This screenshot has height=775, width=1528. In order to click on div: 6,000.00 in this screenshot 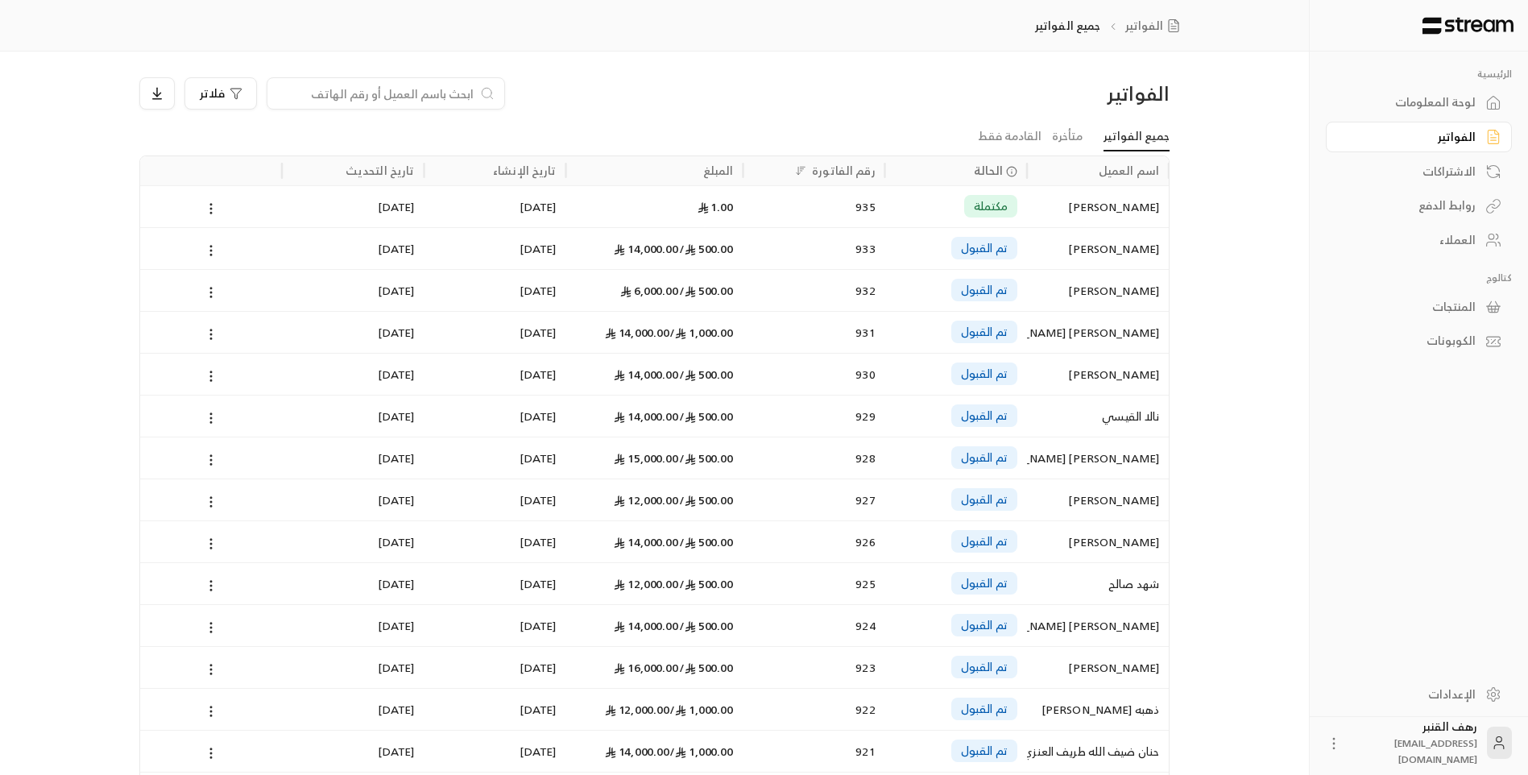, I will do `click(655, 290)`.